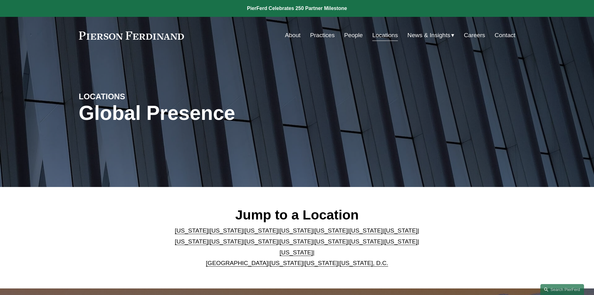  Describe the element at coordinates (562, 289) in the screenshot. I see `a: Search this site` at that location.